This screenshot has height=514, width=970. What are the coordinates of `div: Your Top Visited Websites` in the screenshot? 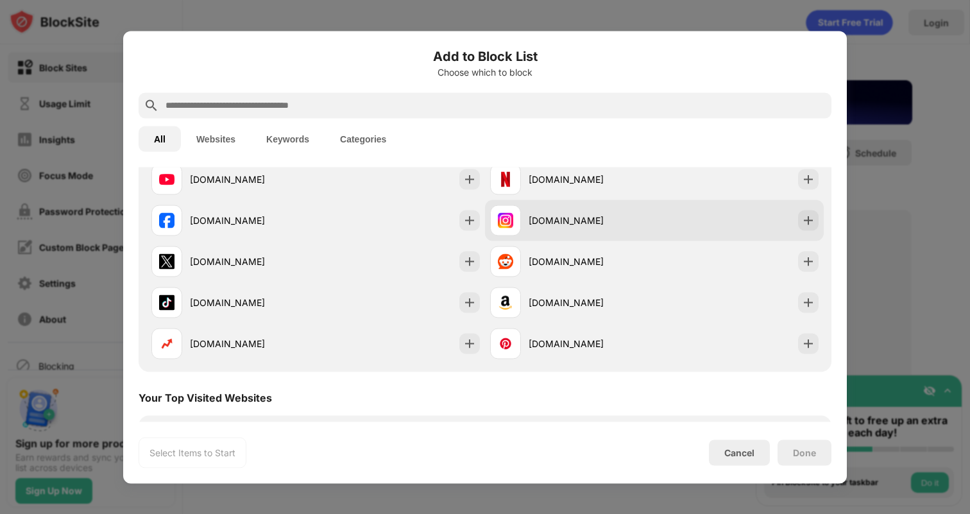 It's located at (205, 397).